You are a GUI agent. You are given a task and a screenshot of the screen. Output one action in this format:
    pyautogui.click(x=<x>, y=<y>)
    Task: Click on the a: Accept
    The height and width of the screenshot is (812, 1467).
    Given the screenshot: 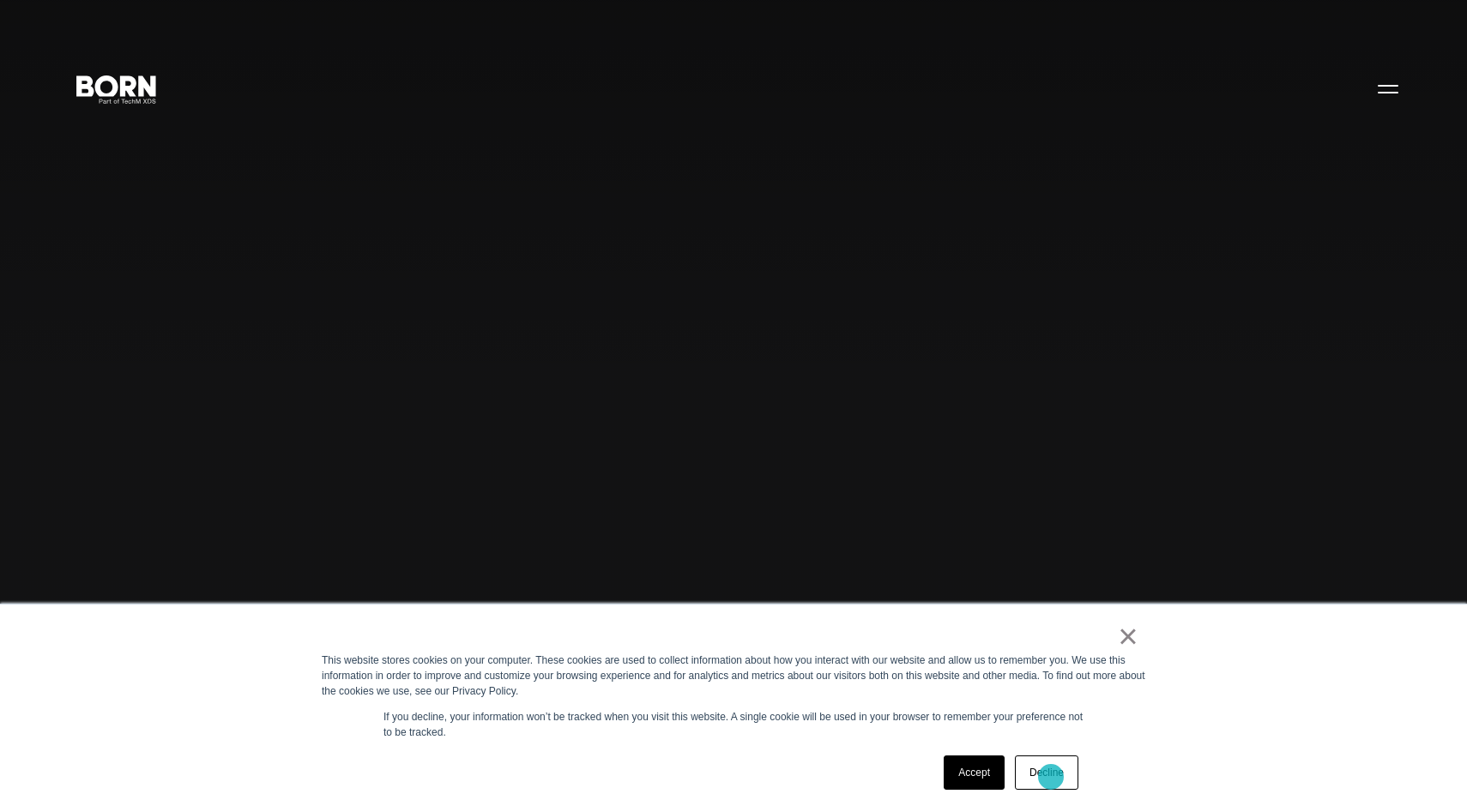 What is the action you would take?
    pyautogui.click(x=973, y=772)
    